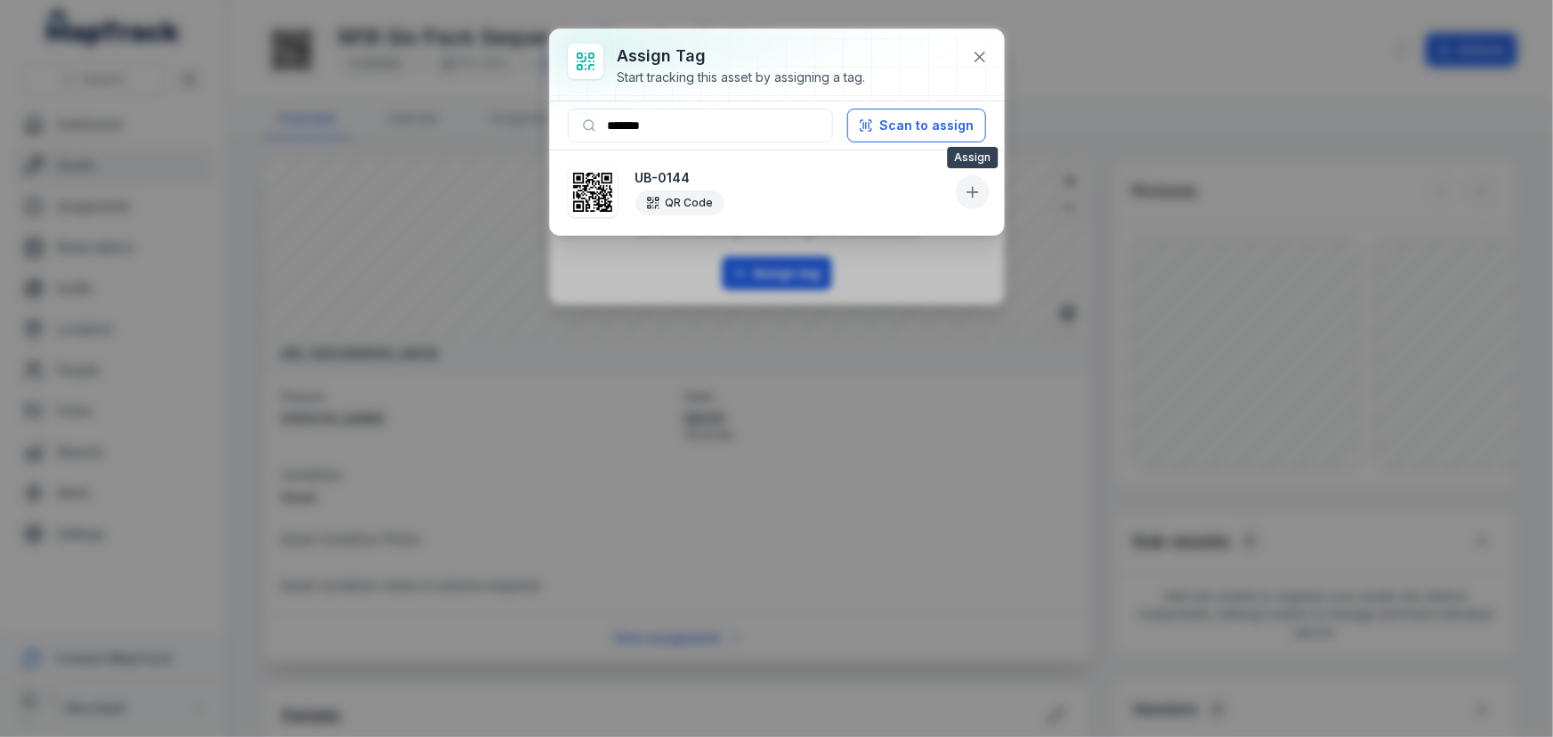 The height and width of the screenshot is (737, 1553). What do you see at coordinates (741, 77) in the screenshot?
I see `div: Start tracking this asset by assigning a tag.` at bounding box center [741, 77].